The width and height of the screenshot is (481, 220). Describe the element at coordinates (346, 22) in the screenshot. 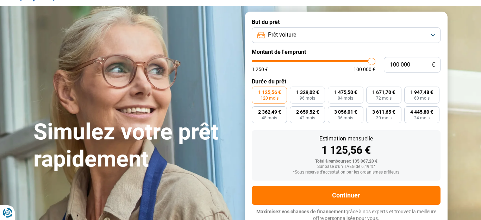

I see `label: But du prêt` at that location.